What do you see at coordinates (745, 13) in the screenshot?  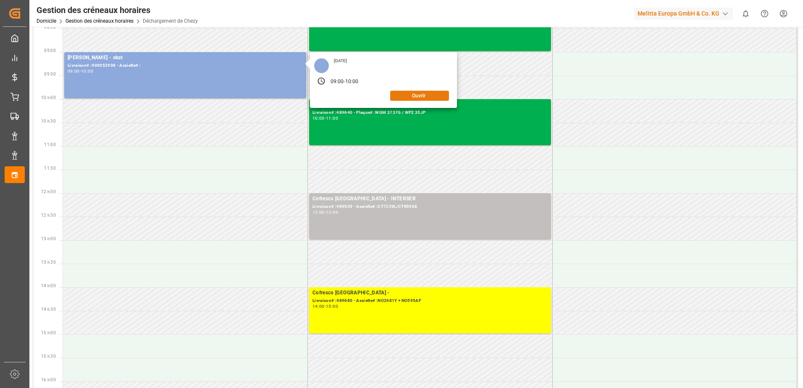 I see `button: Afficher 0 nouvelles notifications` at bounding box center [745, 13].